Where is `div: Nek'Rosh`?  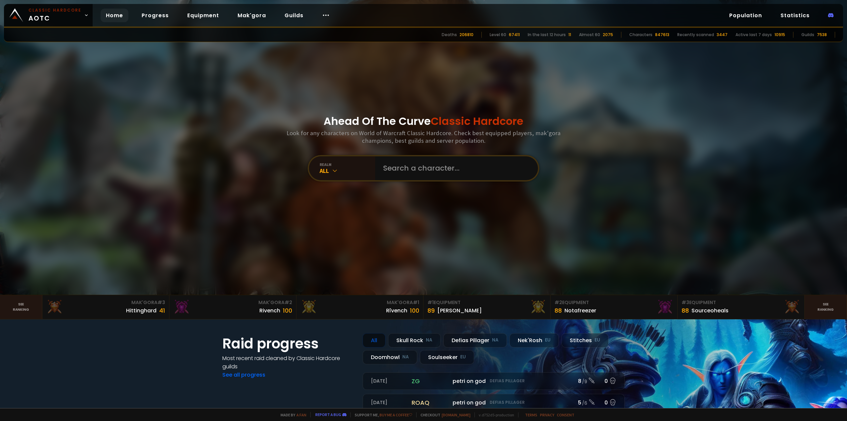 div: Nek'Rosh is located at coordinates (534, 340).